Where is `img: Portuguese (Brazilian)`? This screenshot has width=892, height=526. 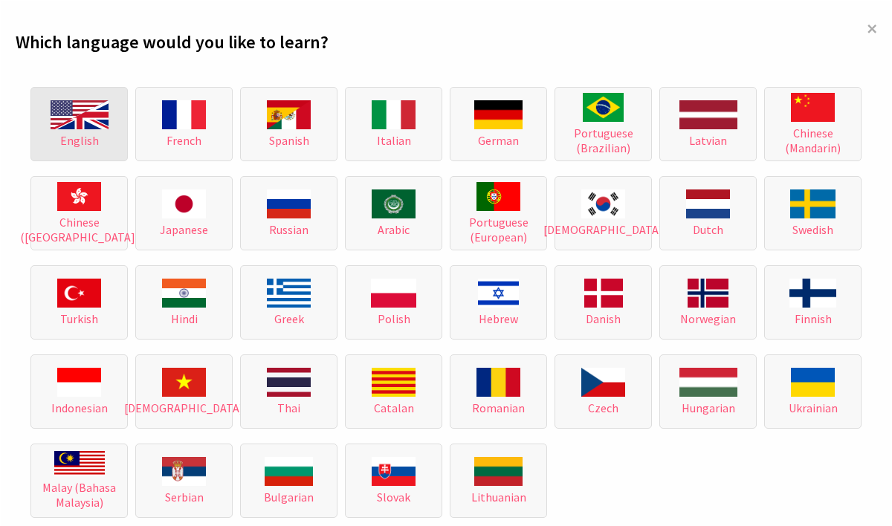
img: Portuguese (Brazilian) is located at coordinates (603, 107).